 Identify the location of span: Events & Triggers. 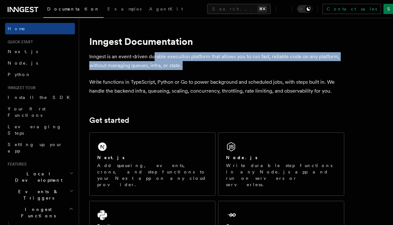
(37, 195).